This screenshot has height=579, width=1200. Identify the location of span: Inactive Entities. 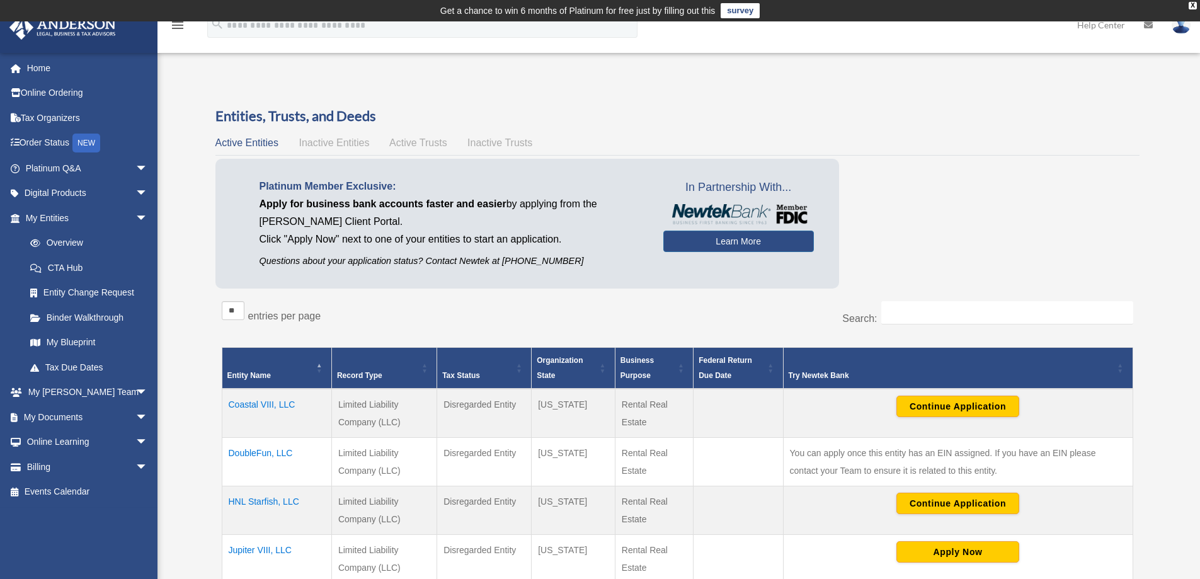
(334, 142).